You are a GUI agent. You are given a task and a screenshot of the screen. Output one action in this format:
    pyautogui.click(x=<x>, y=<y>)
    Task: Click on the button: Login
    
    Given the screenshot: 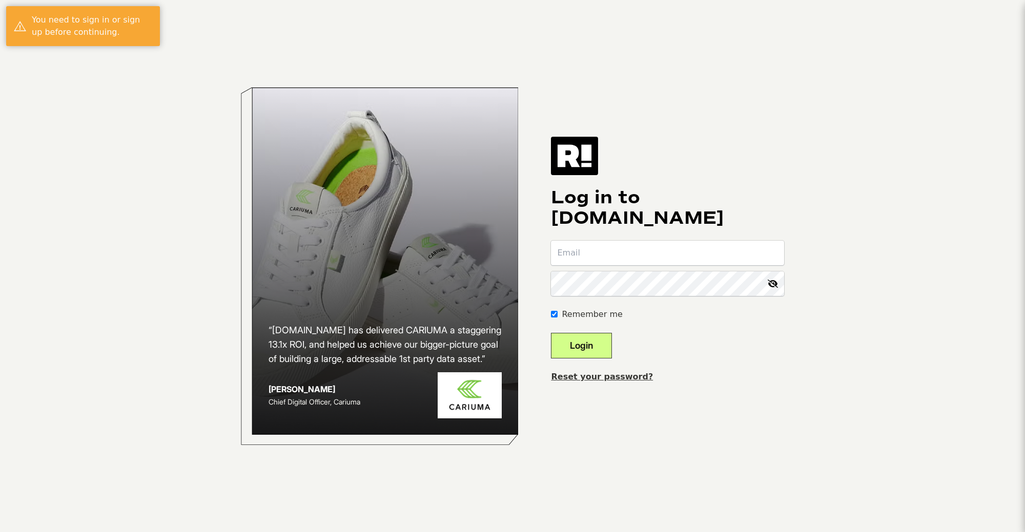 What is the action you would take?
    pyautogui.click(x=581, y=346)
    